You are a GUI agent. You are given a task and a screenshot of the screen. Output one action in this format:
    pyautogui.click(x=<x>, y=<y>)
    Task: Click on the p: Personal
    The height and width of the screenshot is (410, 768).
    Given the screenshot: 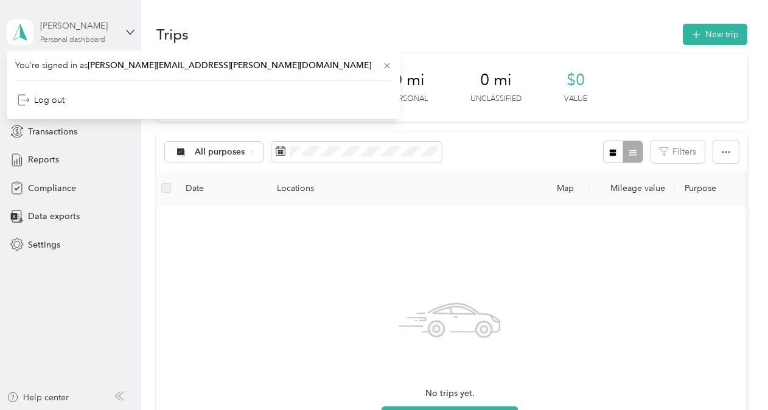 What is the action you would take?
    pyautogui.click(x=409, y=99)
    